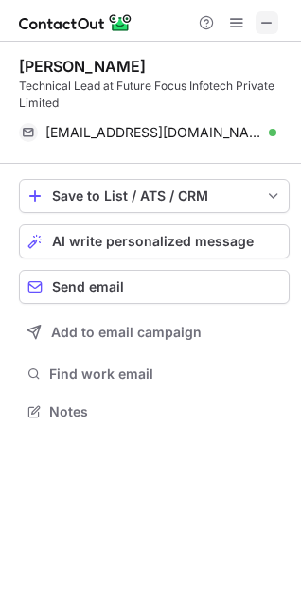  Describe the element at coordinates (154, 287) in the screenshot. I see `button: Send email` at that location.